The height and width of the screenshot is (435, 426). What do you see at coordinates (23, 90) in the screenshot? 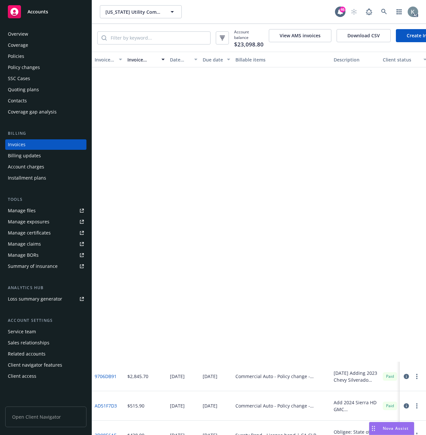
I see `div: Quoting plans` at bounding box center [23, 90].